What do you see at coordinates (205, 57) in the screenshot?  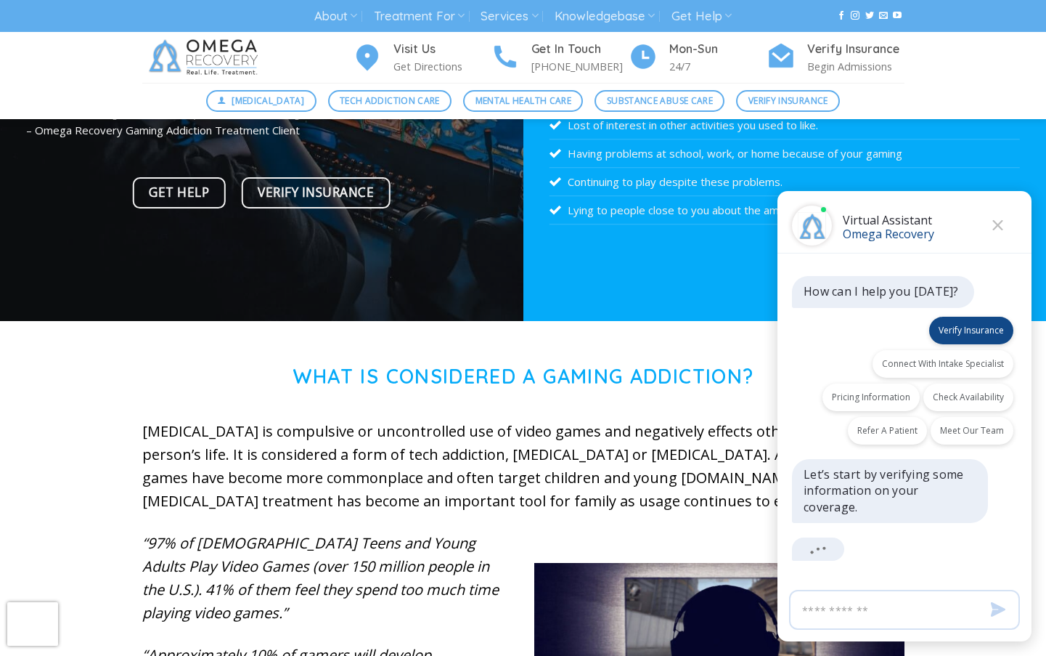 I see `img: Omega Recovery` at bounding box center [205, 57].